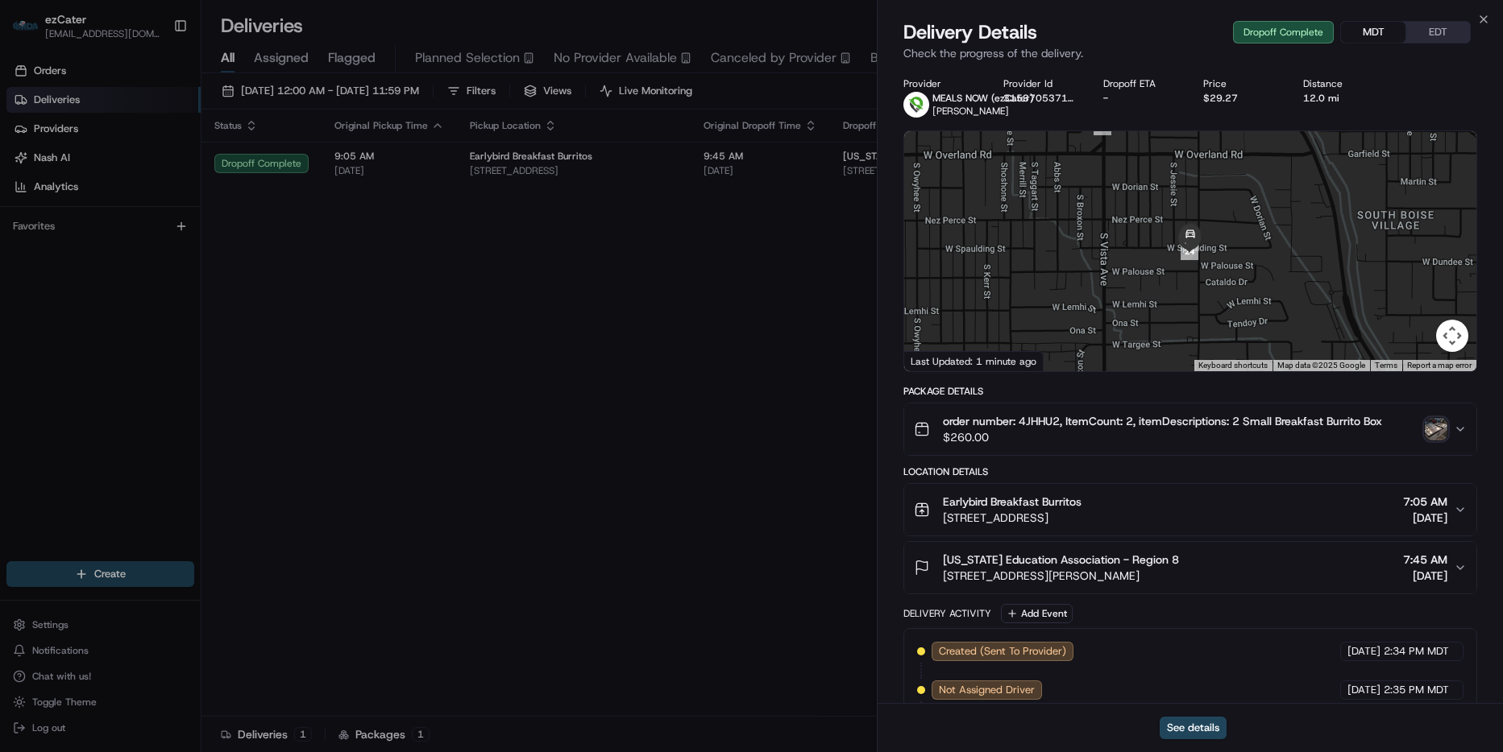  What do you see at coordinates (1386, 365) in the screenshot?
I see `a: Terms (opens in new tab)` at bounding box center [1386, 365].